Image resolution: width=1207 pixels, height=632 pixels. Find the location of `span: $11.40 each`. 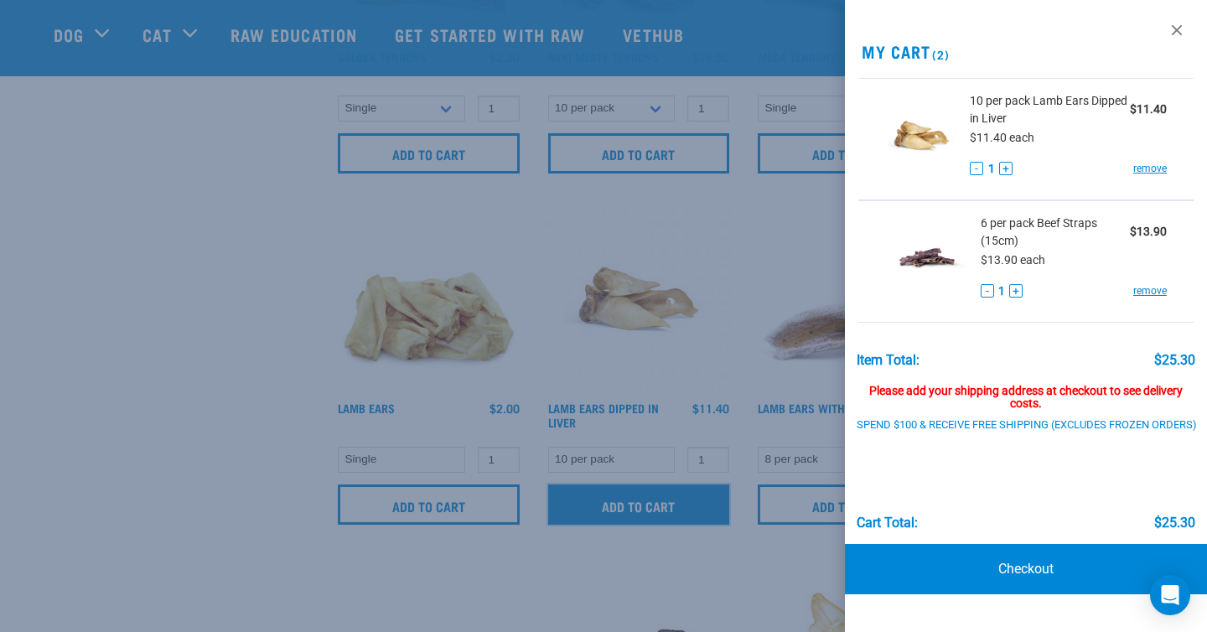

span: $11.40 each is located at coordinates (1002, 137).